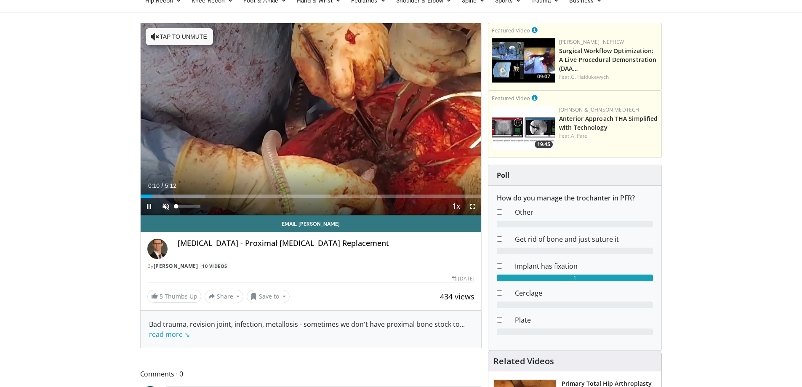  Describe the element at coordinates (608, 123) in the screenshot. I see `a: Anterior Approach THA Simplified with Technology` at that location.